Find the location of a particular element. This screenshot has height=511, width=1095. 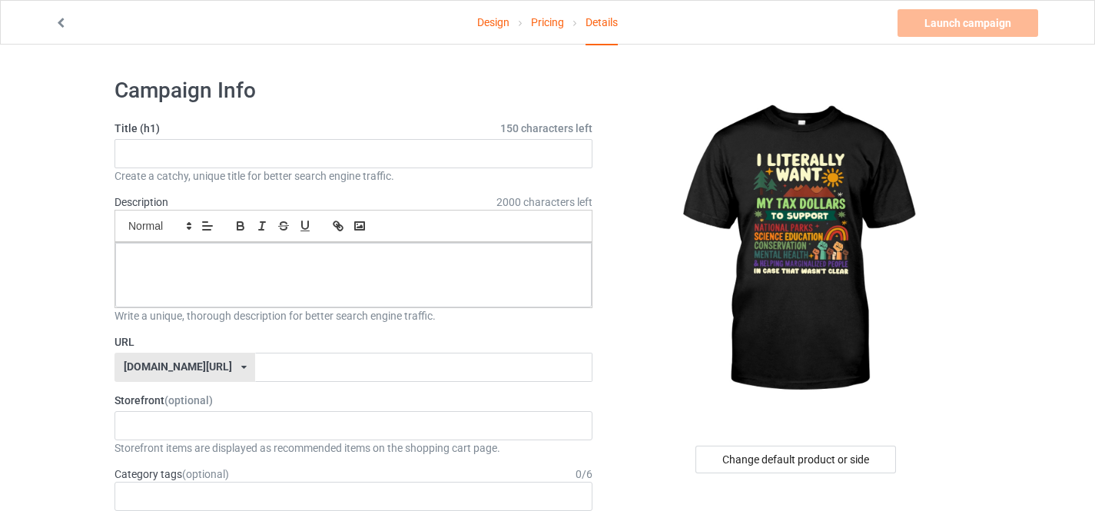

label: Storefront is located at coordinates (353, 400).